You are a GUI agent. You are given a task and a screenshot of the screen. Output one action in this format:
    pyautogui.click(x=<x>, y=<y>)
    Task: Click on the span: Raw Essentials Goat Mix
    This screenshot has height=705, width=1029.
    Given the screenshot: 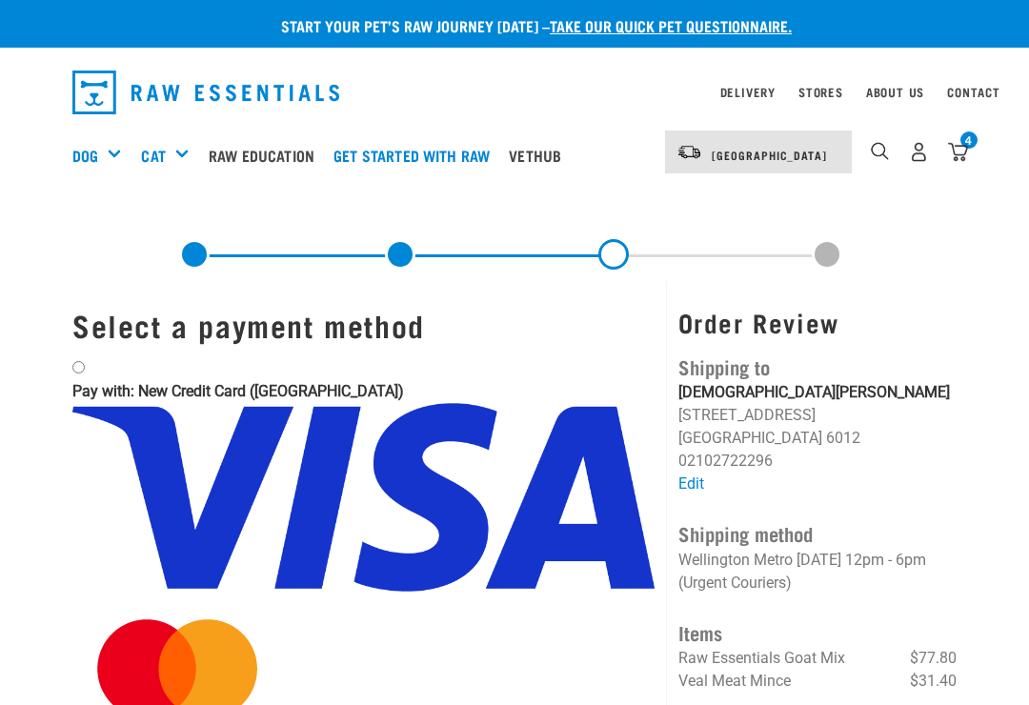 What is the action you would take?
    pyautogui.click(x=761, y=658)
    